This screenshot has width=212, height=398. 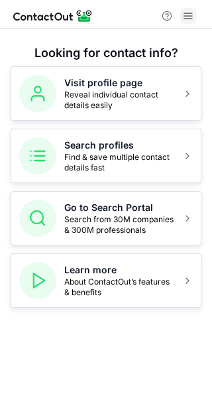 What do you see at coordinates (38, 281) in the screenshot?
I see `img: Learn more` at bounding box center [38, 281].